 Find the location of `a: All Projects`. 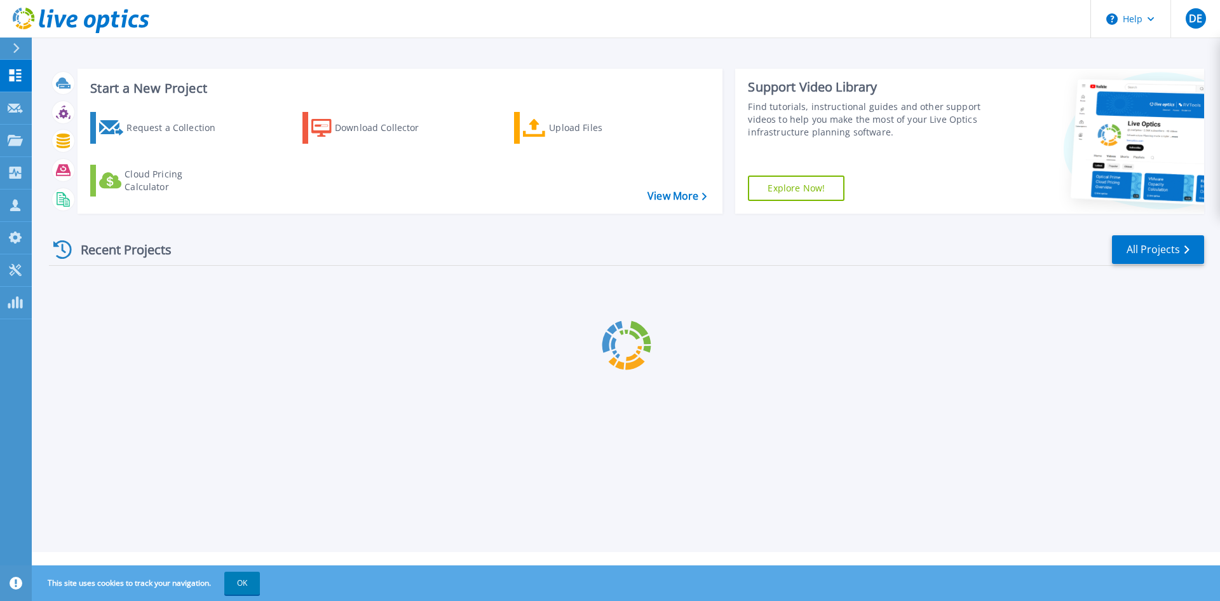

a: All Projects is located at coordinates (1158, 249).